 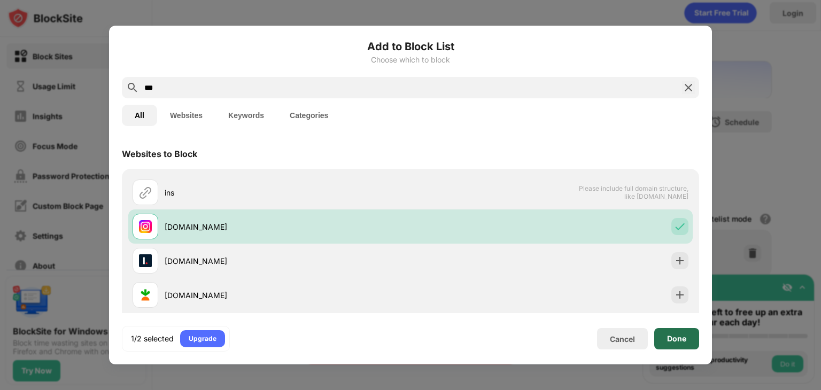 I want to click on img: url.svg, so click(x=145, y=192).